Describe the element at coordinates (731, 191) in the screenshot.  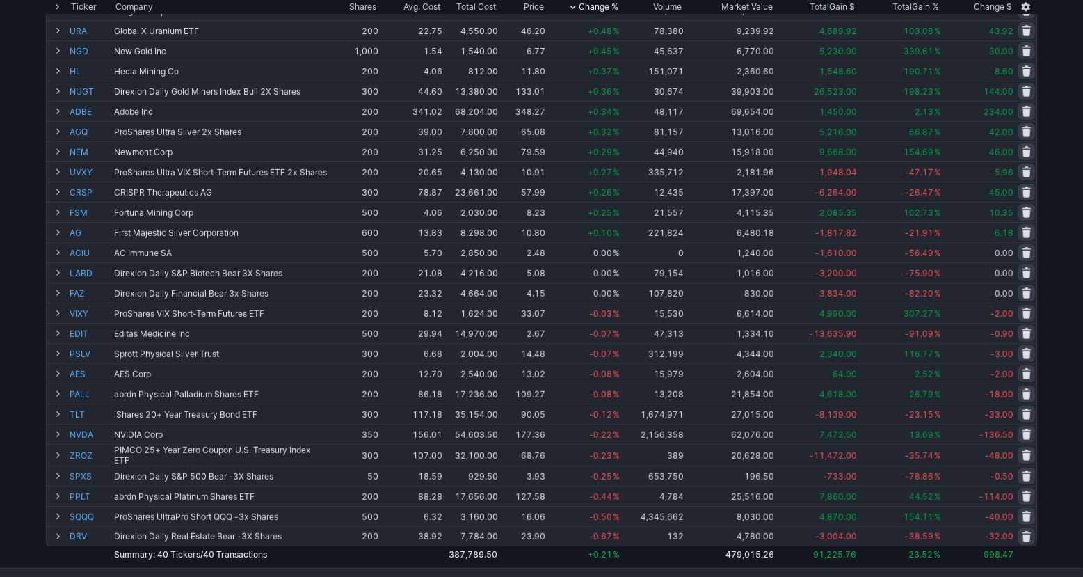
I see `td: 17,397.00` at that location.